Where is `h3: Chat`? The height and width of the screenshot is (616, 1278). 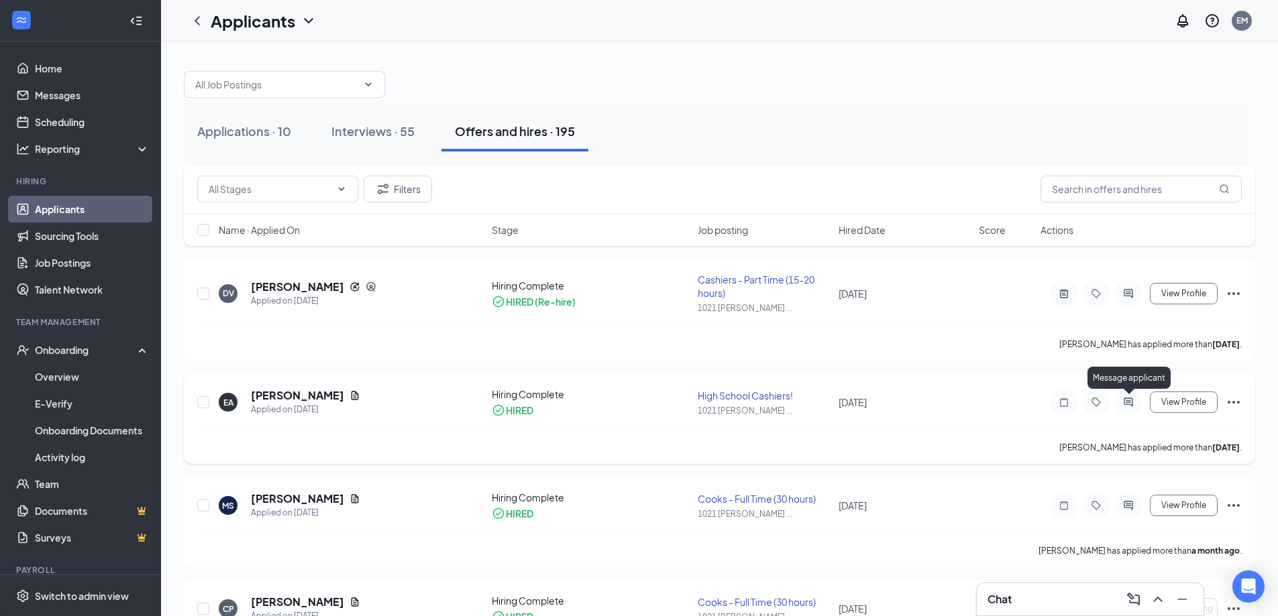 h3: Chat is located at coordinates (999, 600).